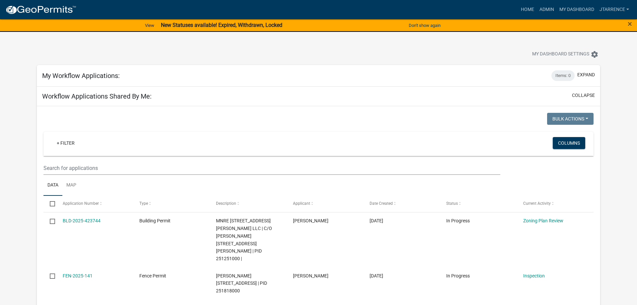 Image resolution: width=637 pixels, height=305 pixels. What do you see at coordinates (153, 276) in the screenshot?
I see `span: Fence Permit` at bounding box center [153, 276].